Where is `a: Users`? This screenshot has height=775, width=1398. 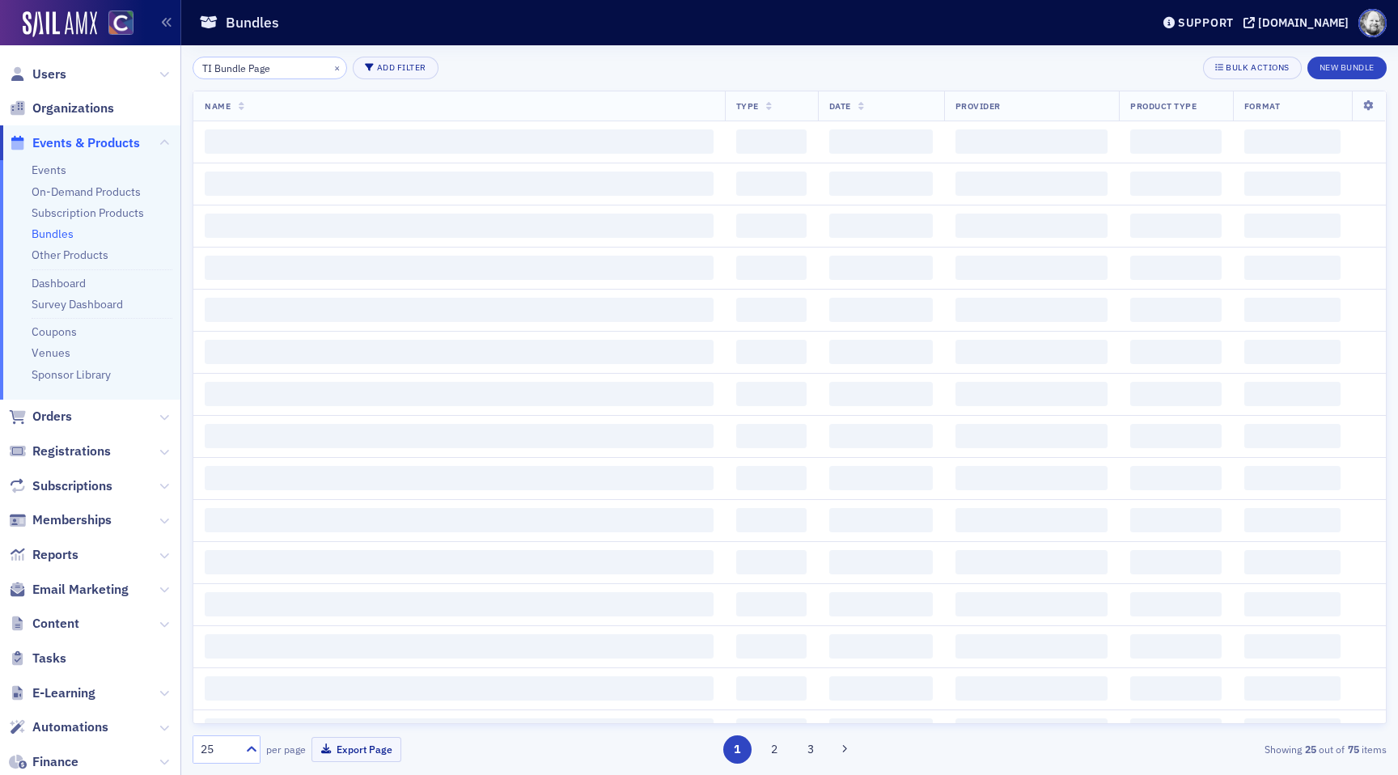 a: Users is located at coordinates (37, 74).